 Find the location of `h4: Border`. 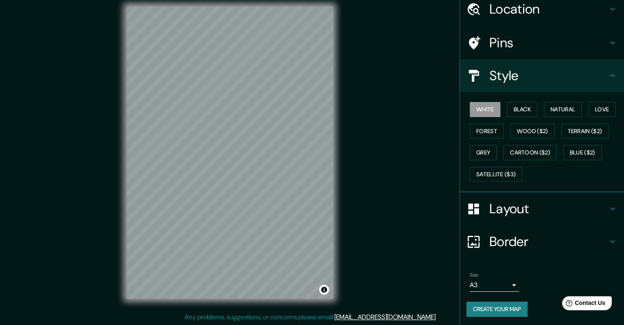

h4: Border is located at coordinates (549, 241).